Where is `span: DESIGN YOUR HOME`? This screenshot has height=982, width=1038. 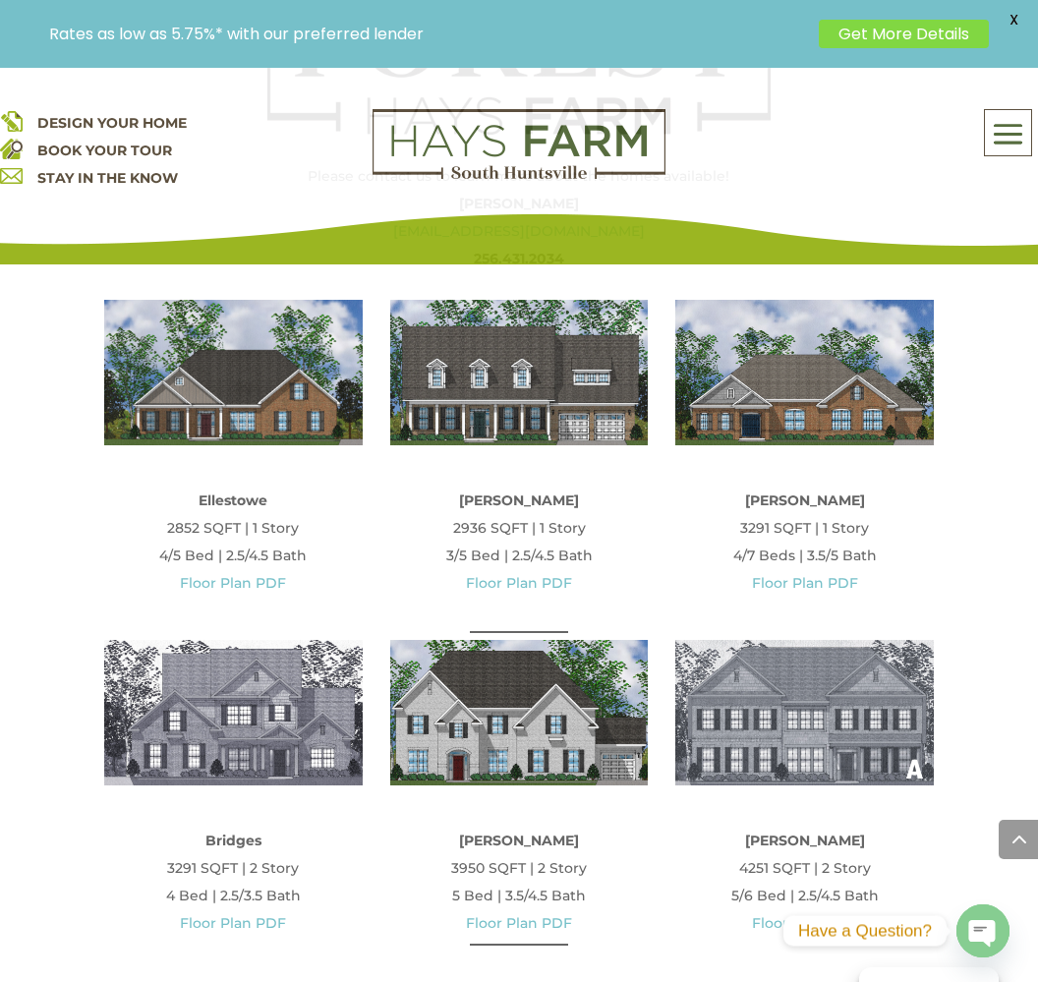 span: DESIGN YOUR HOME is located at coordinates (112, 123).